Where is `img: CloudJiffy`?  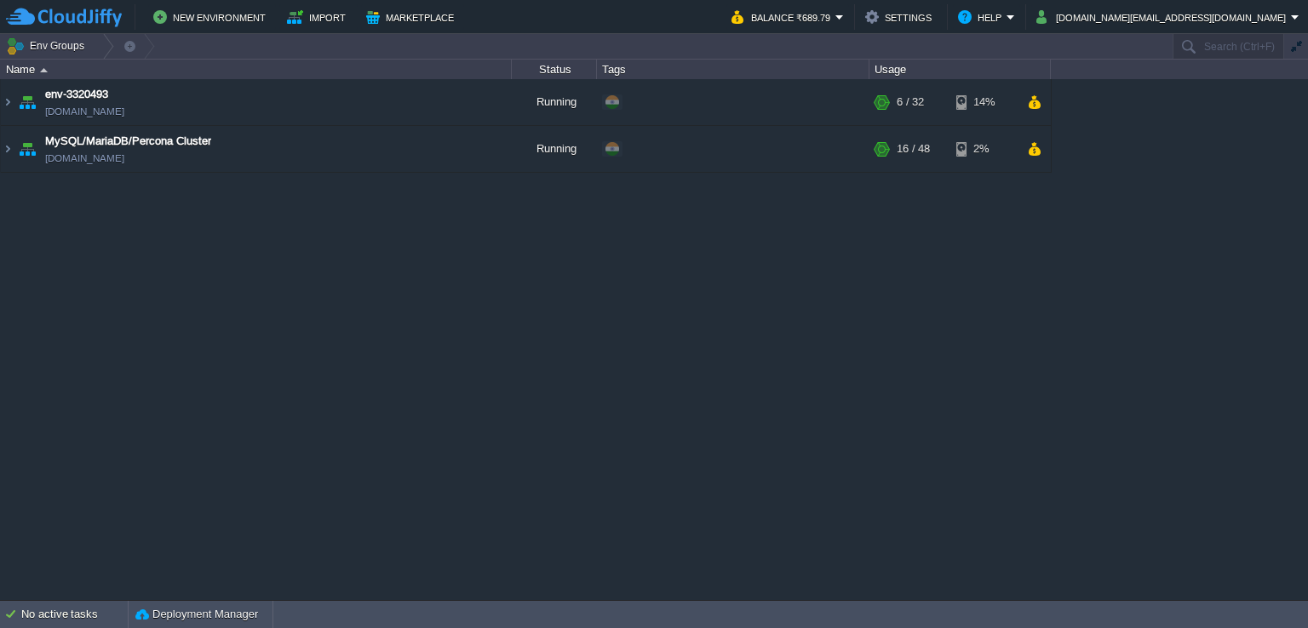
img: CloudJiffy is located at coordinates (64, 17).